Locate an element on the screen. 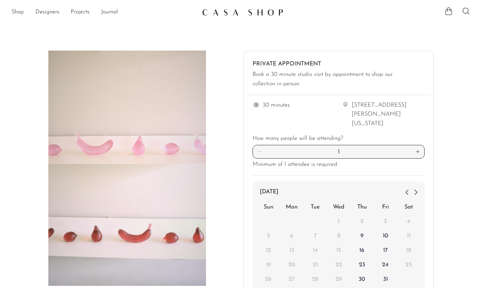  div: Wed is located at coordinates (338, 207).